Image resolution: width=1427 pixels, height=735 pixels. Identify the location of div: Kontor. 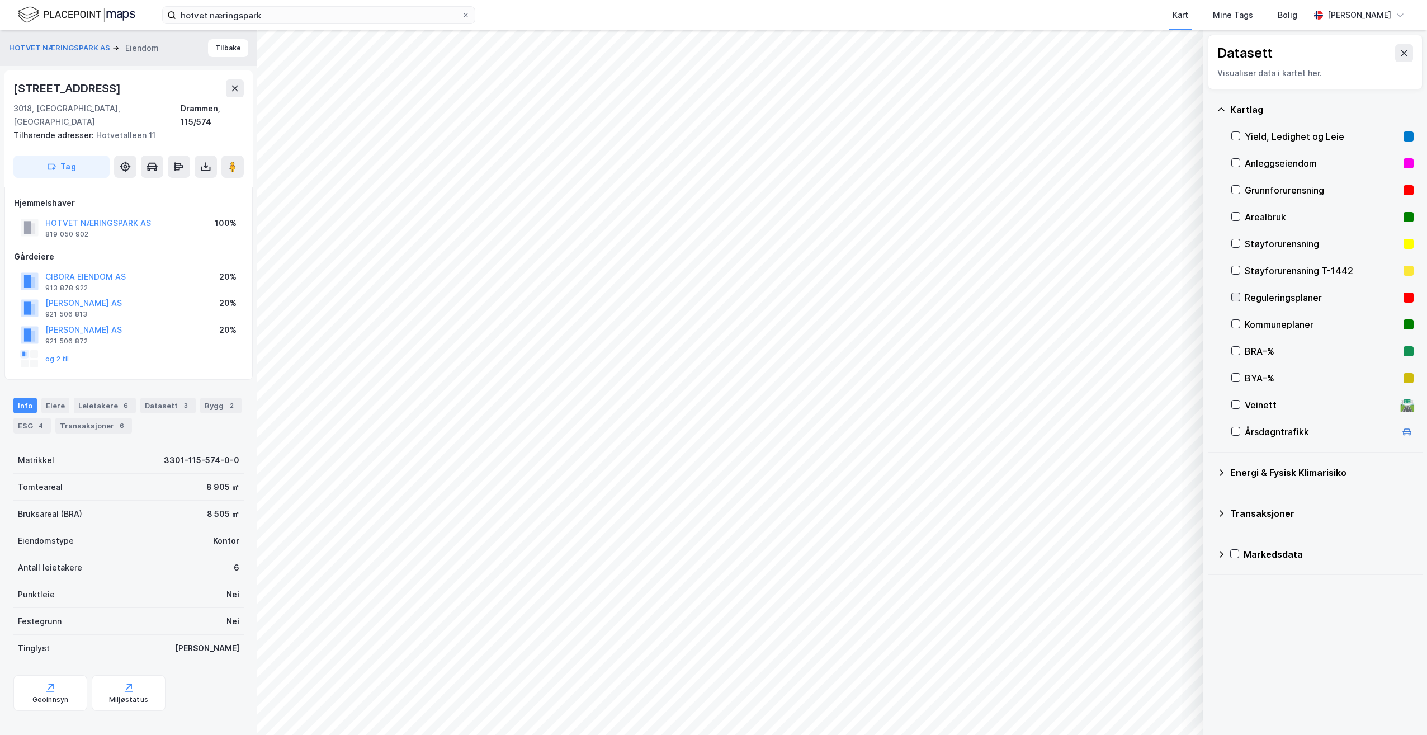
(226, 541).